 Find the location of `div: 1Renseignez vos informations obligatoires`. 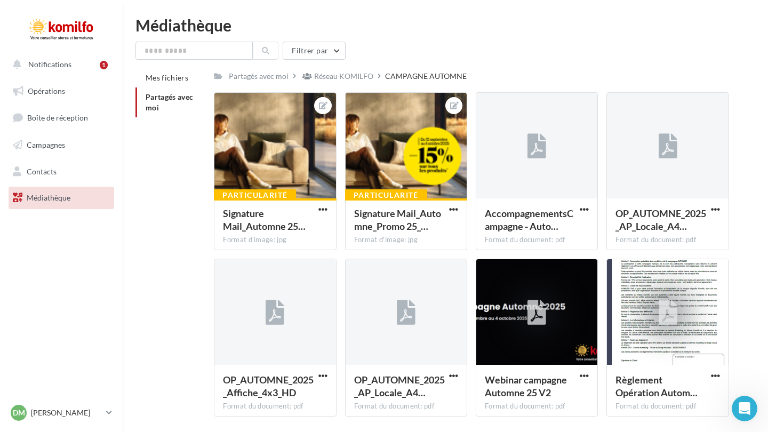

div: 1Renseignez vos informations obligatoires is located at coordinates (107, 195).